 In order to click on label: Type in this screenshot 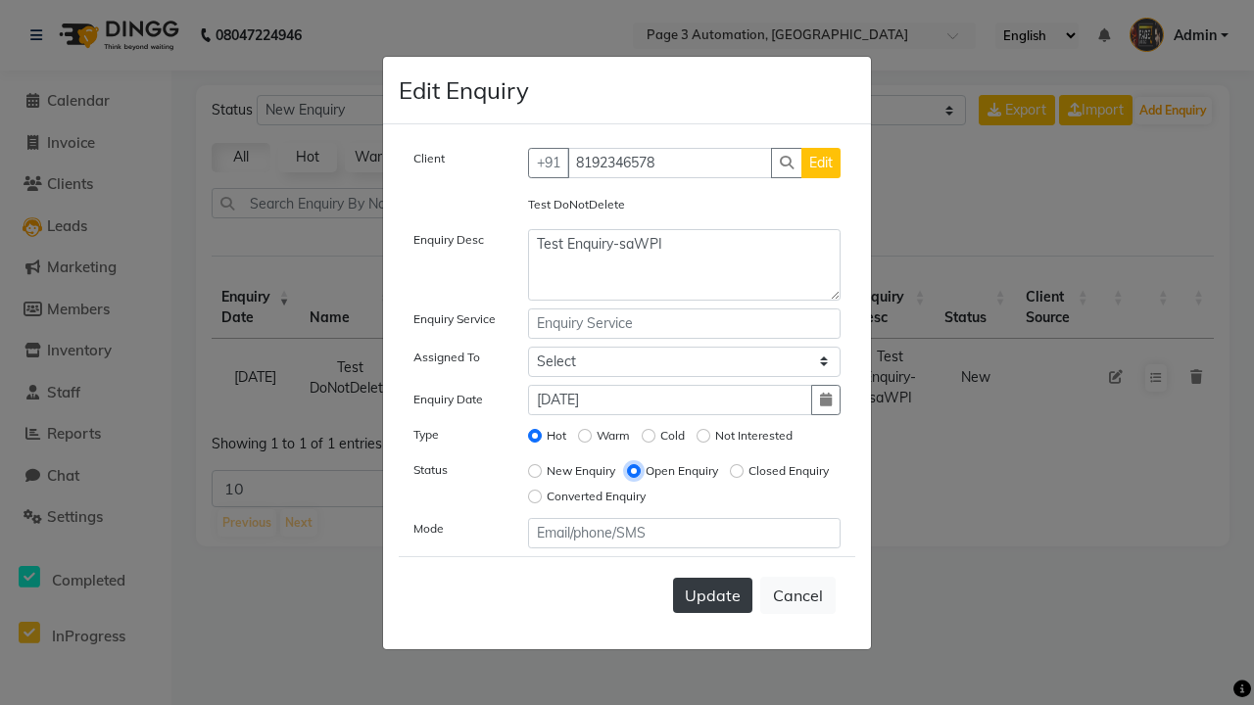, I will do `click(426, 435)`.